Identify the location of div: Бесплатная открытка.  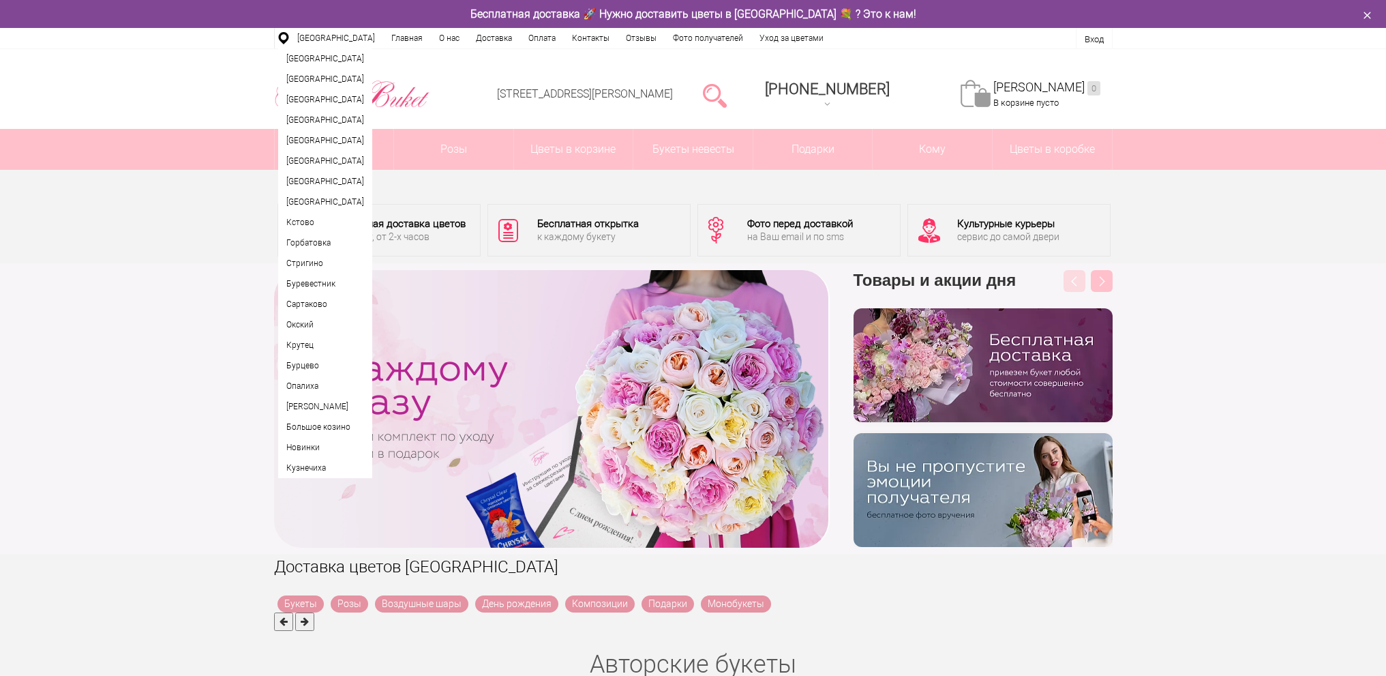
(588, 224).